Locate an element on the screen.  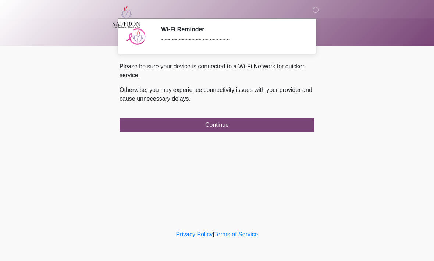
img: Agent Avatar is located at coordinates (136, 37).